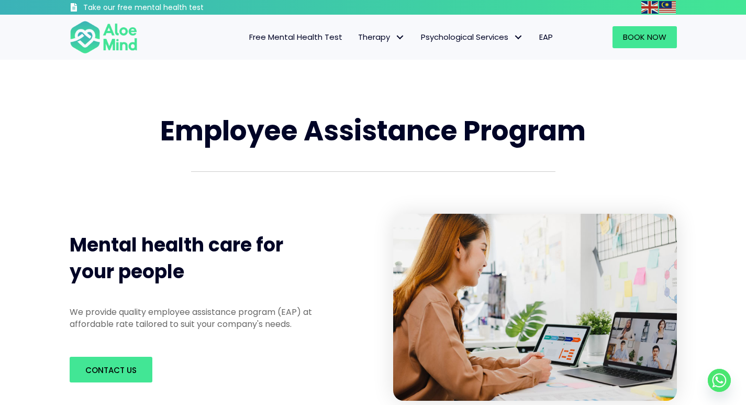 This screenshot has height=405, width=746. I want to click on a: EAP, so click(546, 37).